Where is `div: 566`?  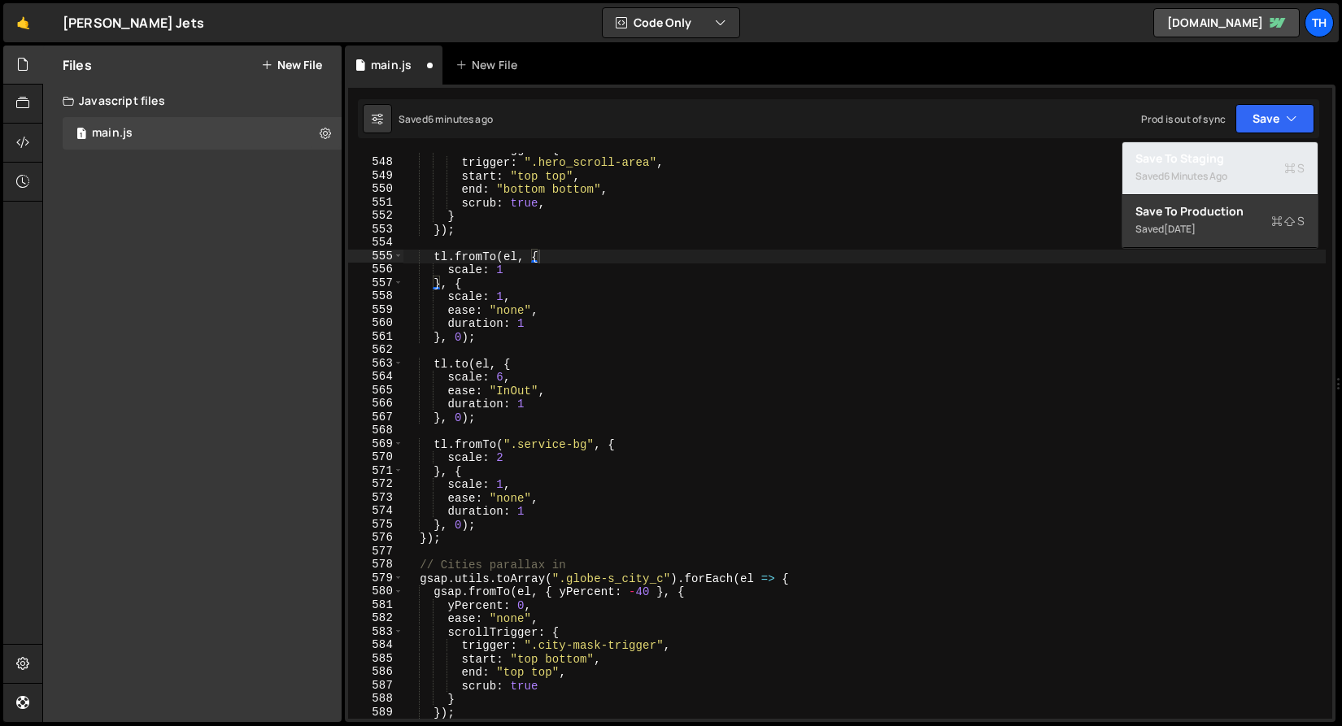 div: 566 is located at coordinates (376, 403).